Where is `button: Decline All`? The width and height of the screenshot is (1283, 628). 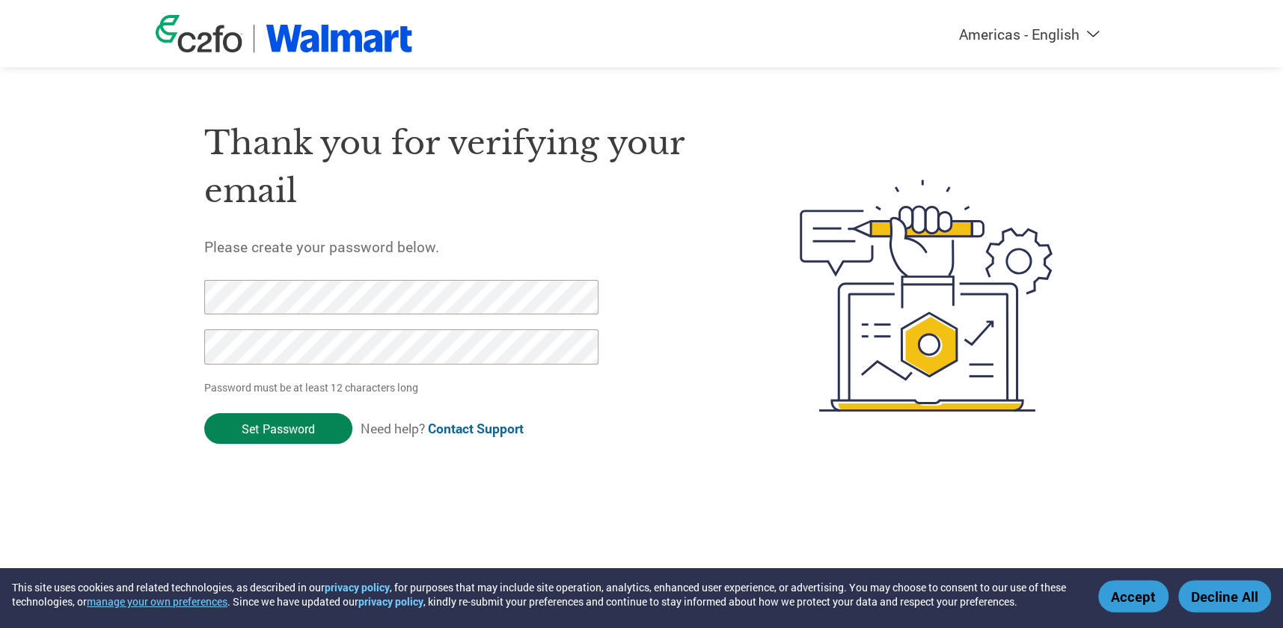
button: Decline All is located at coordinates (1225, 596).